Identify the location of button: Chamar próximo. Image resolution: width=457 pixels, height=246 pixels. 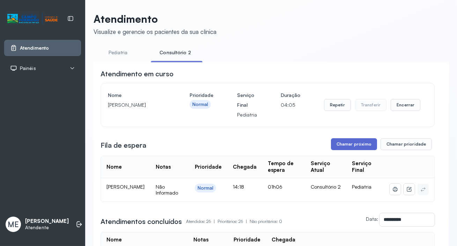
(354, 144).